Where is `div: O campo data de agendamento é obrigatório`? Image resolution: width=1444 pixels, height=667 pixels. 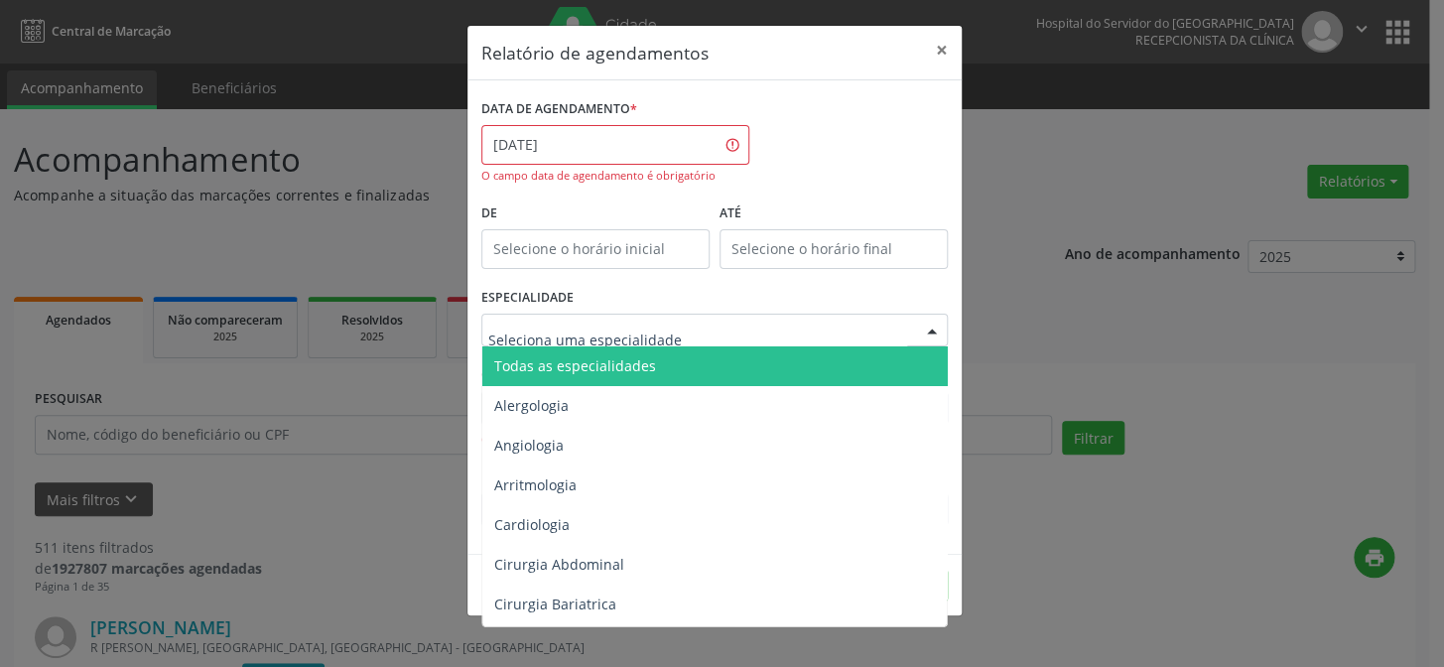
div: O campo data de agendamento é obrigatório is located at coordinates (615, 176).